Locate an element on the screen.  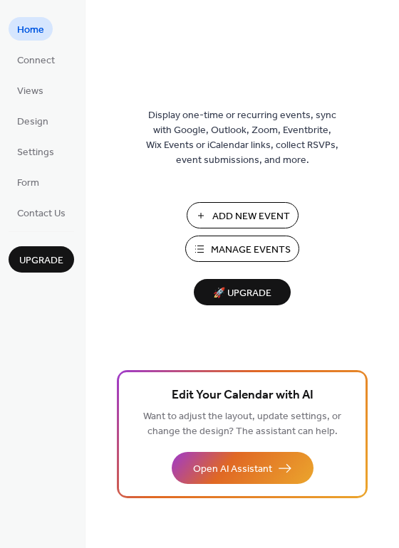
button: Open AI Assistant is located at coordinates (242, 468).